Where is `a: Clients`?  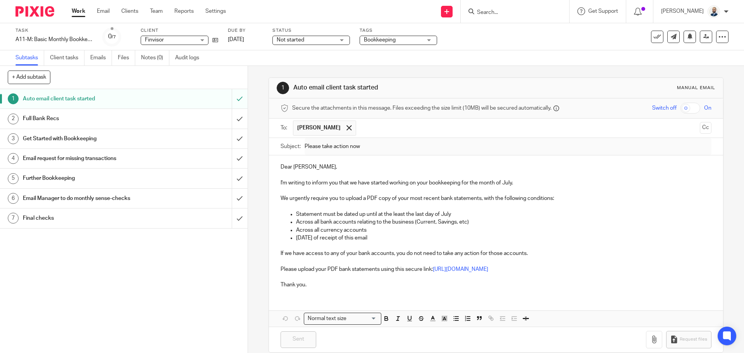
a: Clients is located at coordinates (130, 11).